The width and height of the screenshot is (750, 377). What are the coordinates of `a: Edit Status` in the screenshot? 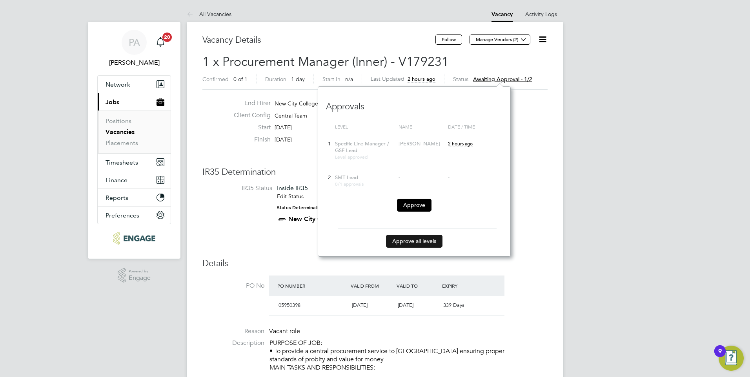 It's located at (290, 196).